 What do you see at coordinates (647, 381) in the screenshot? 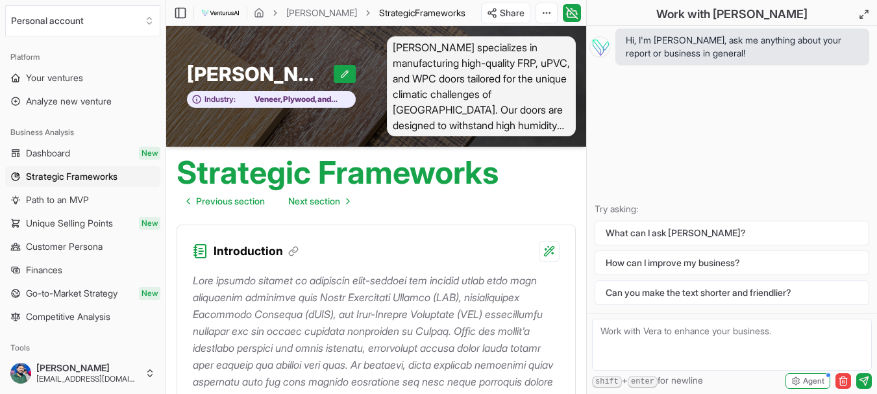
I see `span: + for newline` at bounding box center [647, 381].